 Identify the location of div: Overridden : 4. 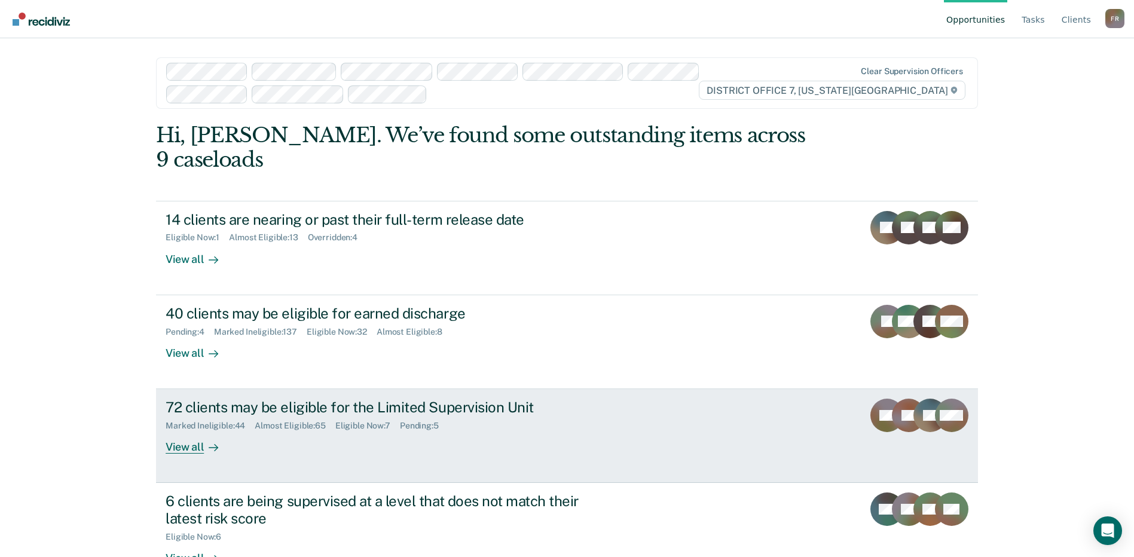
(337, 237).